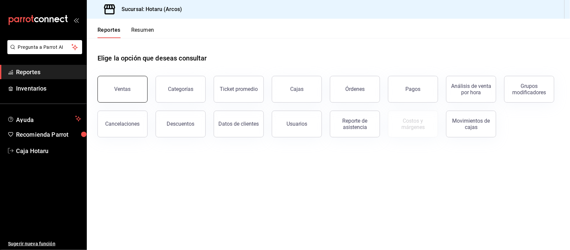 Image resolution: width=570 pixels, height=250 pixels. Describe the element at coordinates (123, 89) in the screenshot. I see `button: Ventas` at that location.